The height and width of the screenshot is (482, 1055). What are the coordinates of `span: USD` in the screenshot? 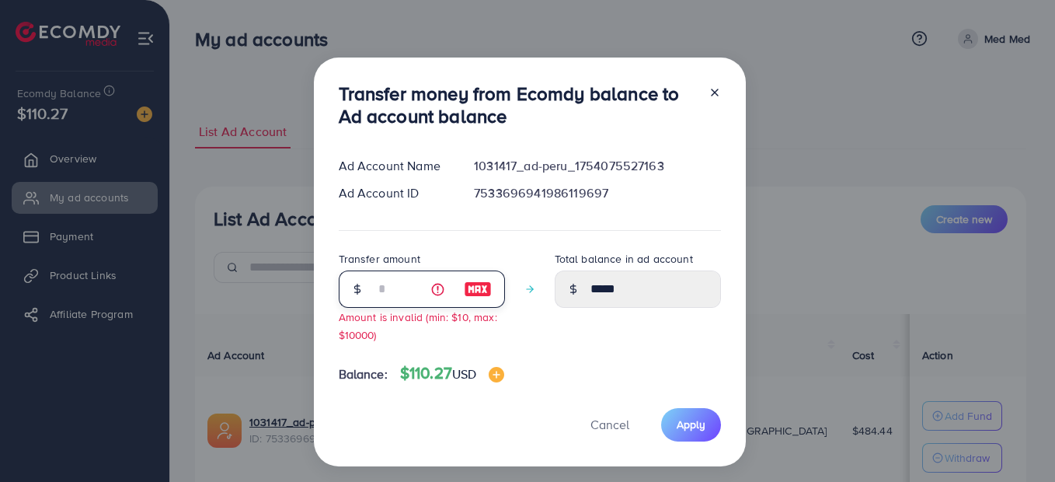 It's located at (464, 374).